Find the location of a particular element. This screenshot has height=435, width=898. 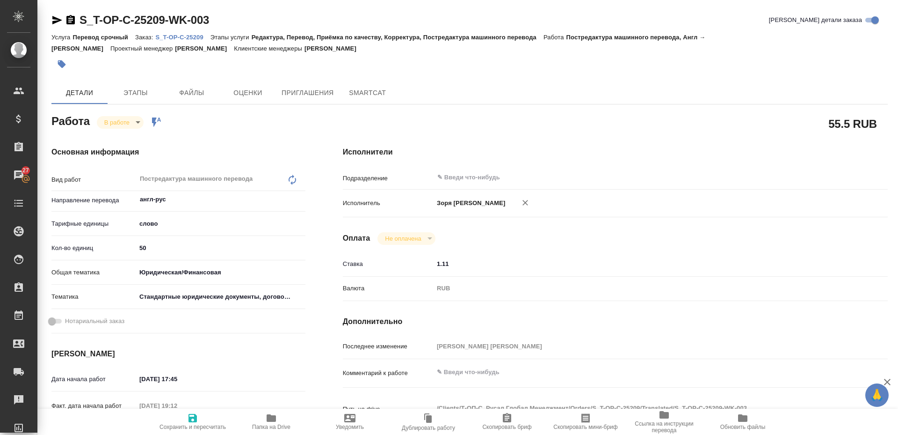

span: Нотариальный заказ is located at coordinates (95, 321).